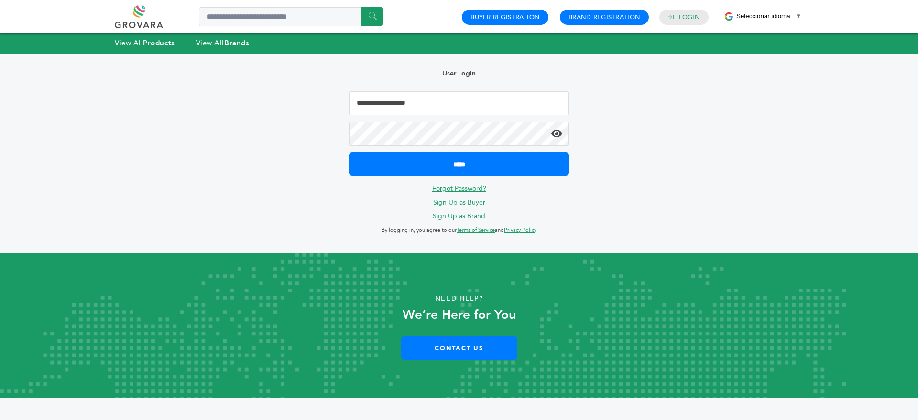 Image resolution: width=918 pixels, height=420 pixels. What do you see at coordinates (520, 230) in the screenshot?
I see `a: Privacy Policy` at bounding box center [520, 230].